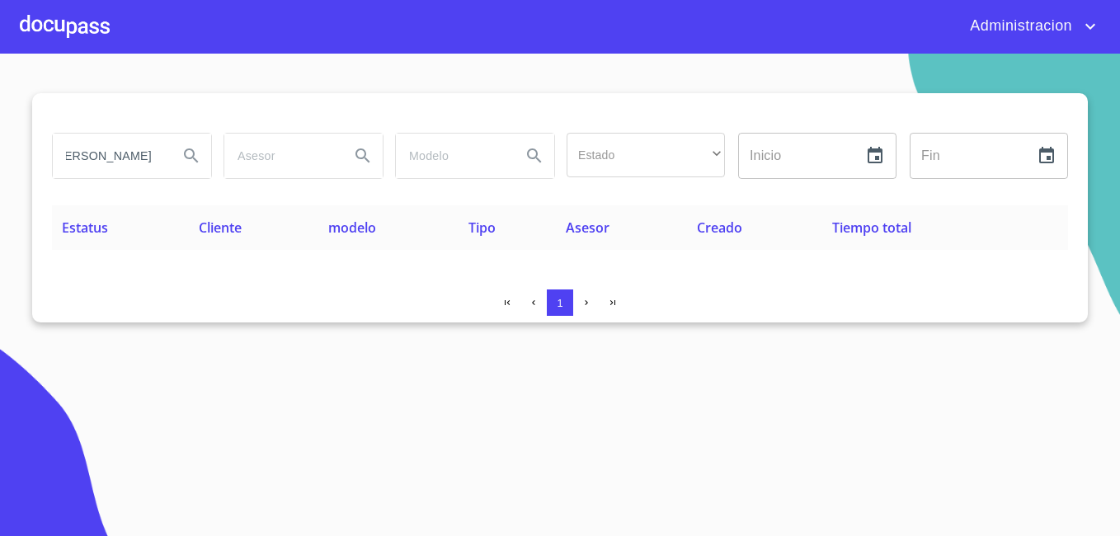  Describe the element at coordinates (352, 228) in the screenshot. I see `span: modelo` at that location.